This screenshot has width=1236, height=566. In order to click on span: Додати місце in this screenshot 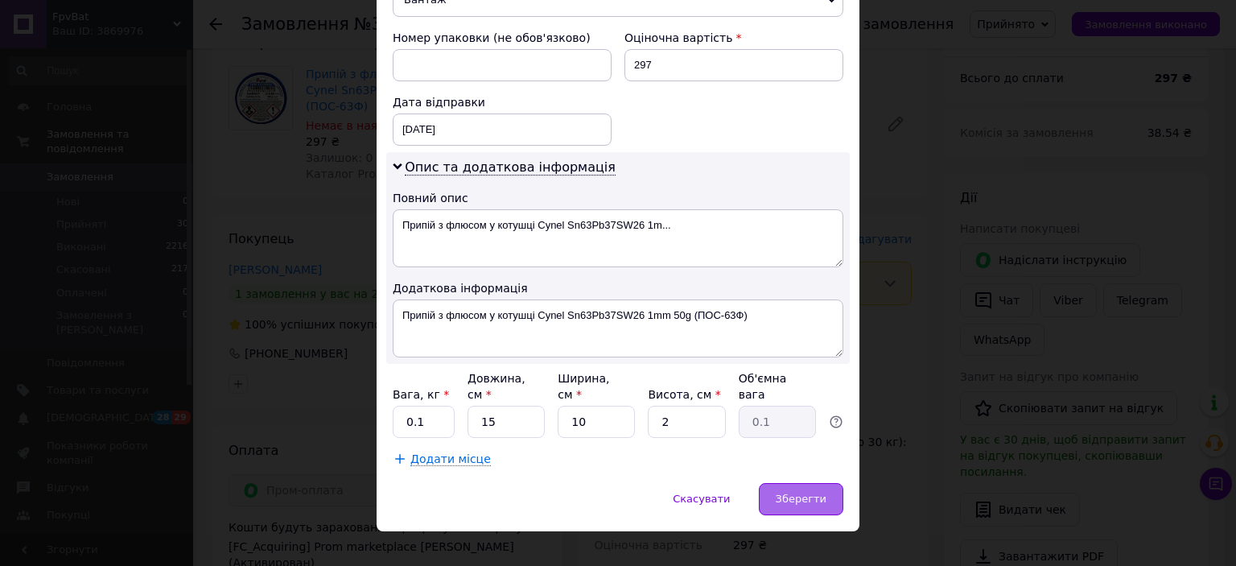, I will do `click(451, 459)`.